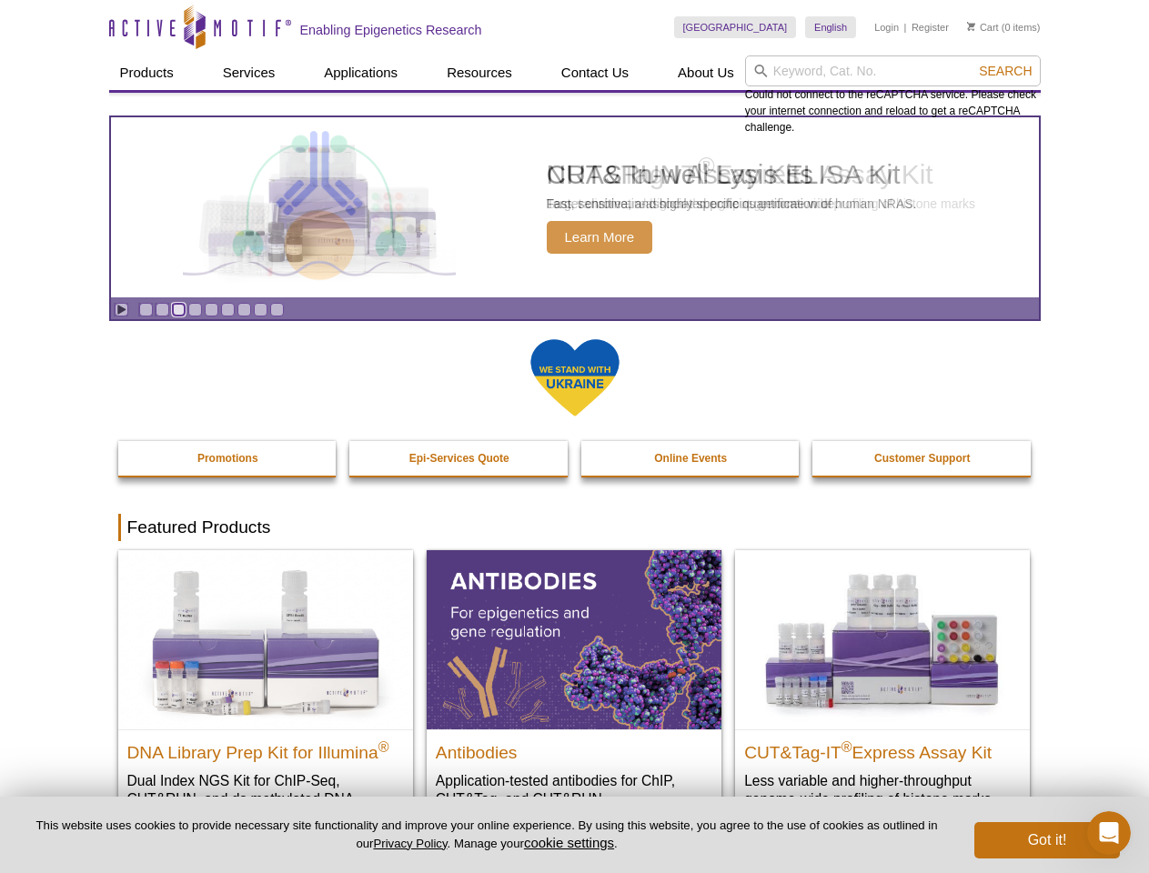 The height and width of the screenshot is (873, 1149). What do you see at coordinates (691, 459) in the screenshot?
I see `a: Online Events` at bounding box center [691, 459].